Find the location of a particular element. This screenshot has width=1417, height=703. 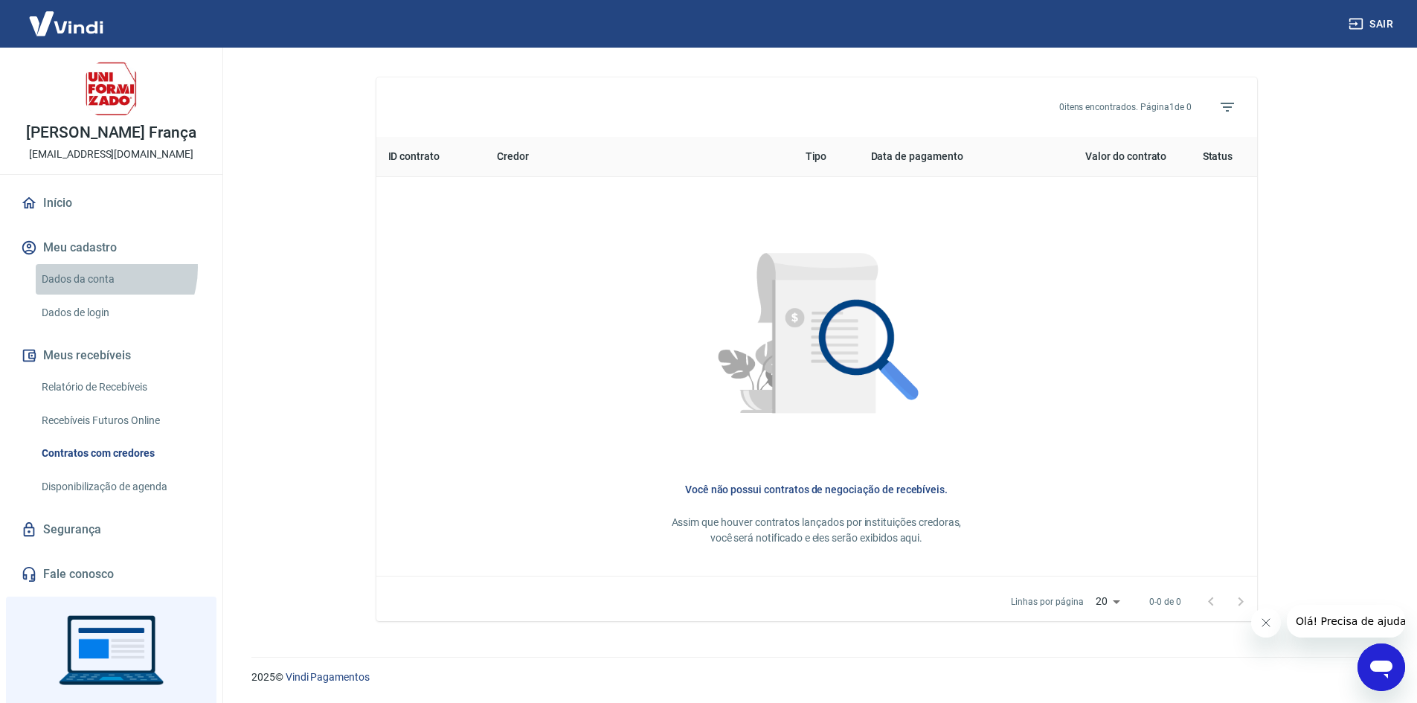

img: Vindi is located at coordinates (66, 23).